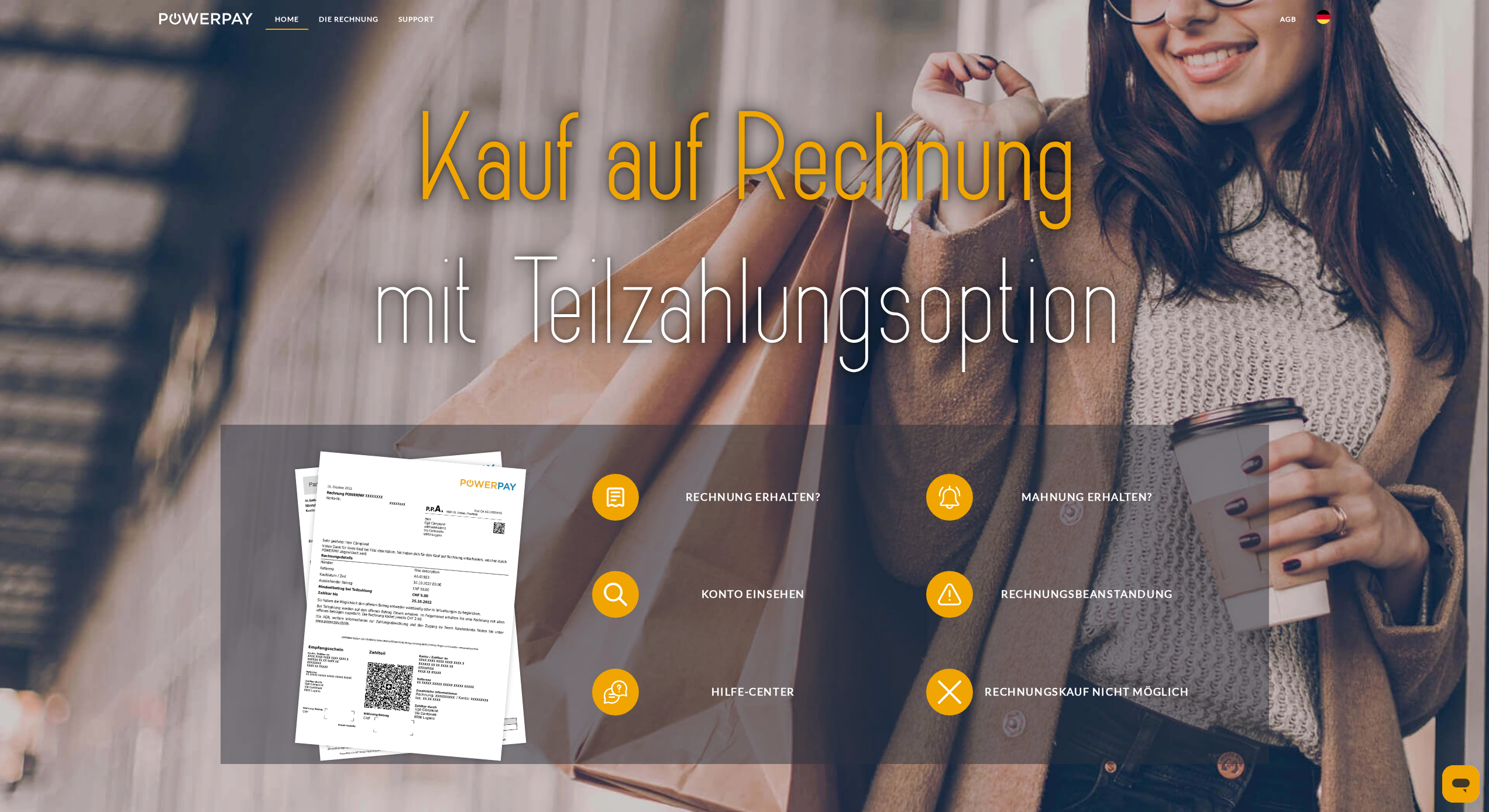 This screenshot has height=812, width=1489. I want to click on img: logo-powerpay-white.svg, so click(206, 18).